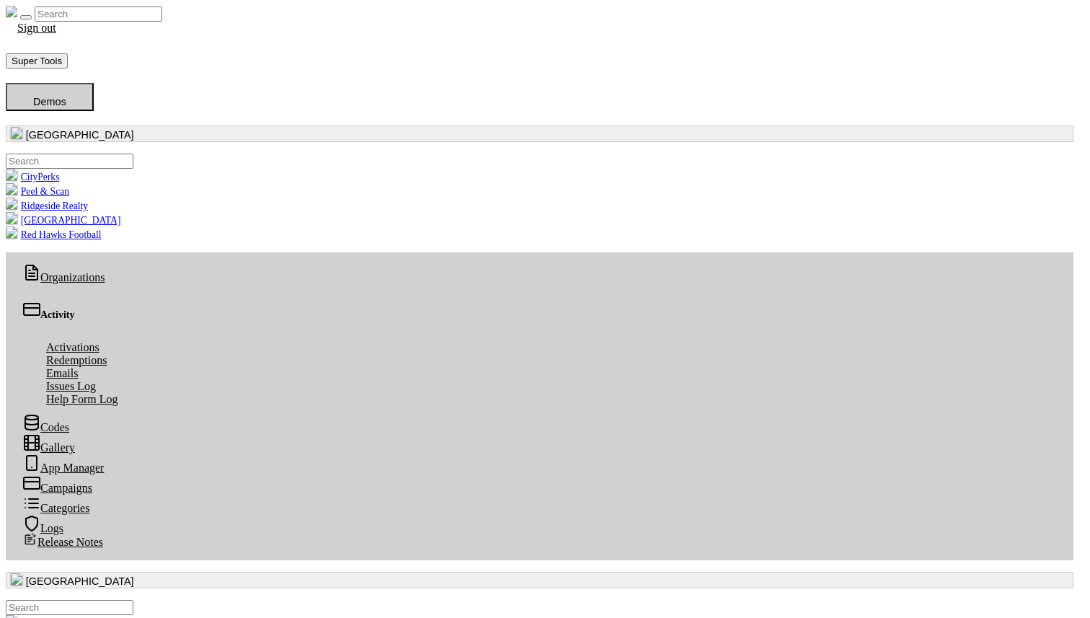 This screenshot has height=618, width=1090. I want to click on a: Campaigns, so click(58, 487).